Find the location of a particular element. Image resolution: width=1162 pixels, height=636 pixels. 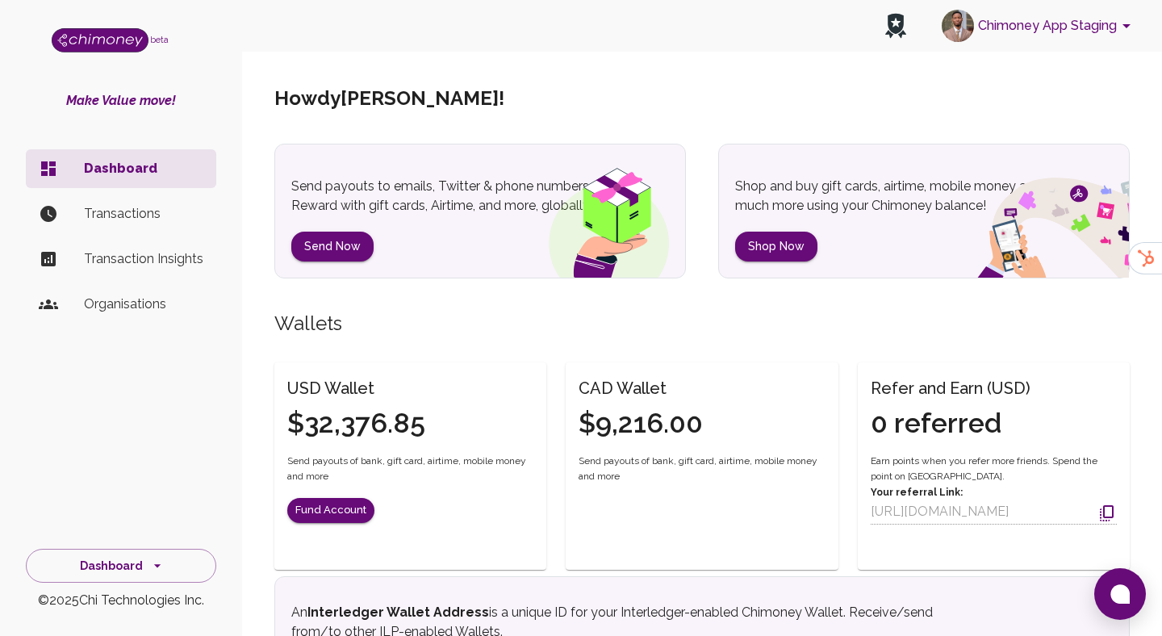

button: Shop Now is located at coordinates (776, 246).